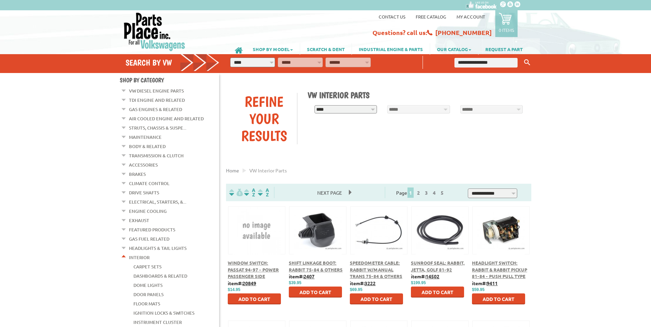  I want to click on a: Body & Related, so click(147, 146).